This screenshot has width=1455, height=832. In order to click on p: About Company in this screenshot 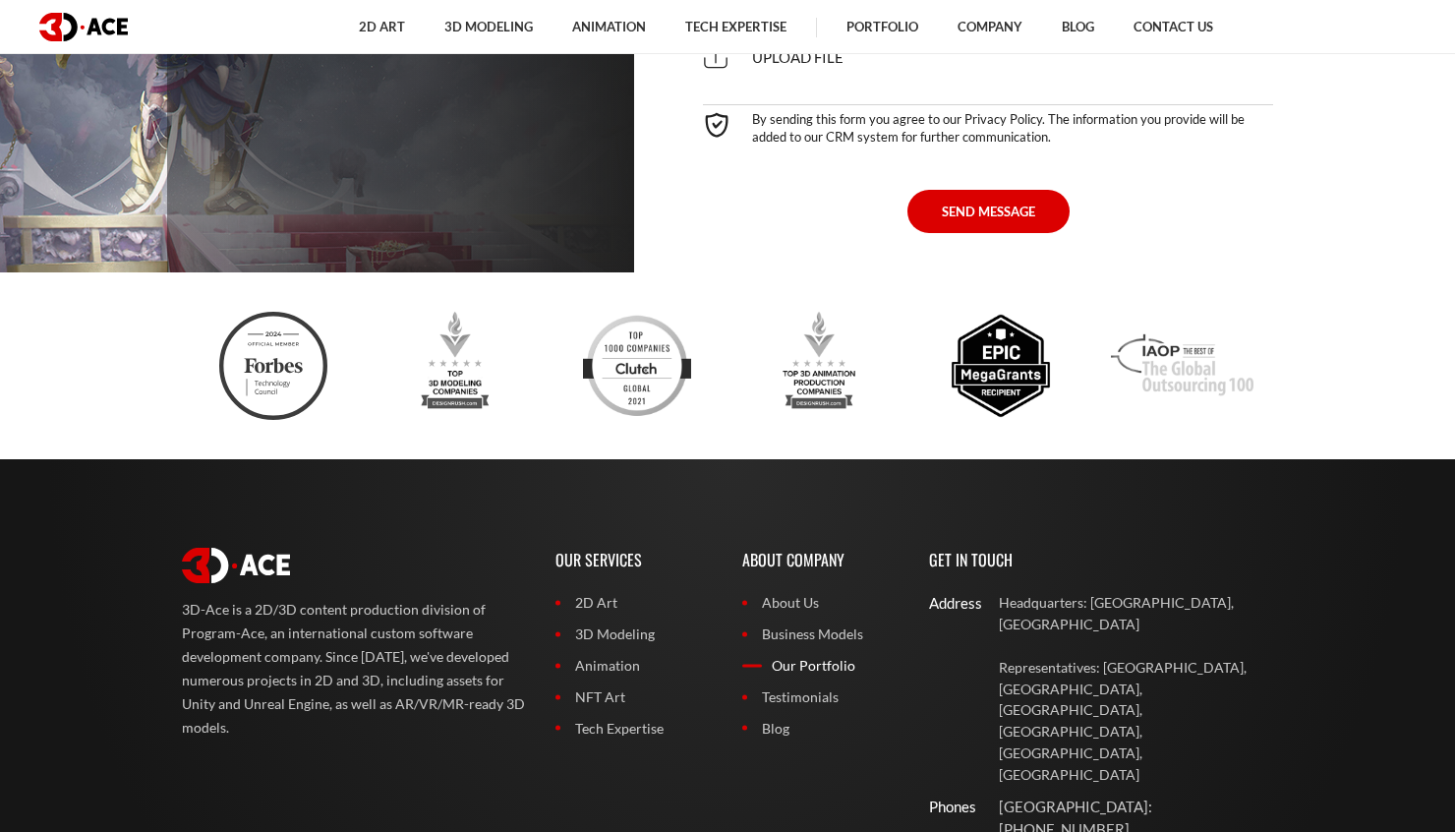, I will do `click(821, 559)`.